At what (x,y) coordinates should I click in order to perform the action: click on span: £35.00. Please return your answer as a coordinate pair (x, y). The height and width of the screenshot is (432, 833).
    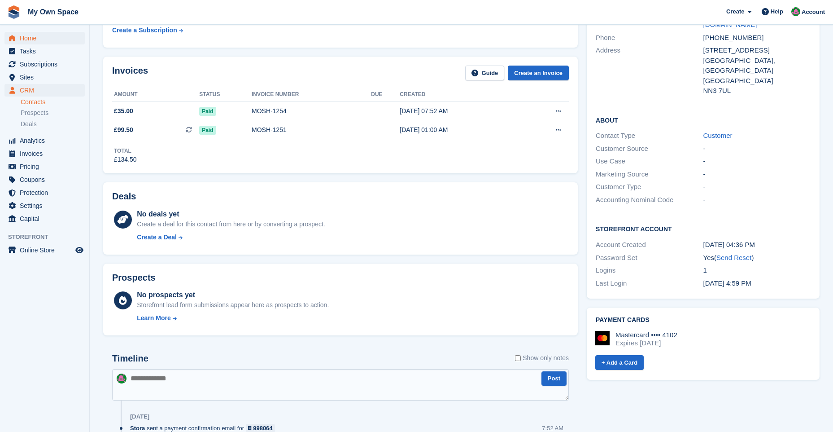
    Looking at the image, I should click on (123, 111).